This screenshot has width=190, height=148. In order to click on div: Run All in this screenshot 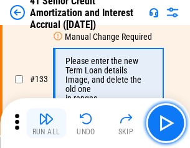, I will do `click(46, 132)`.